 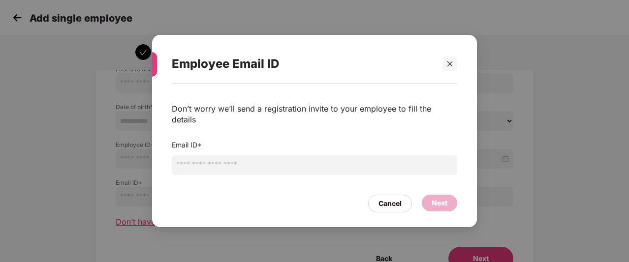 I want to click on label: Email ID, so click(x=187, y=145).